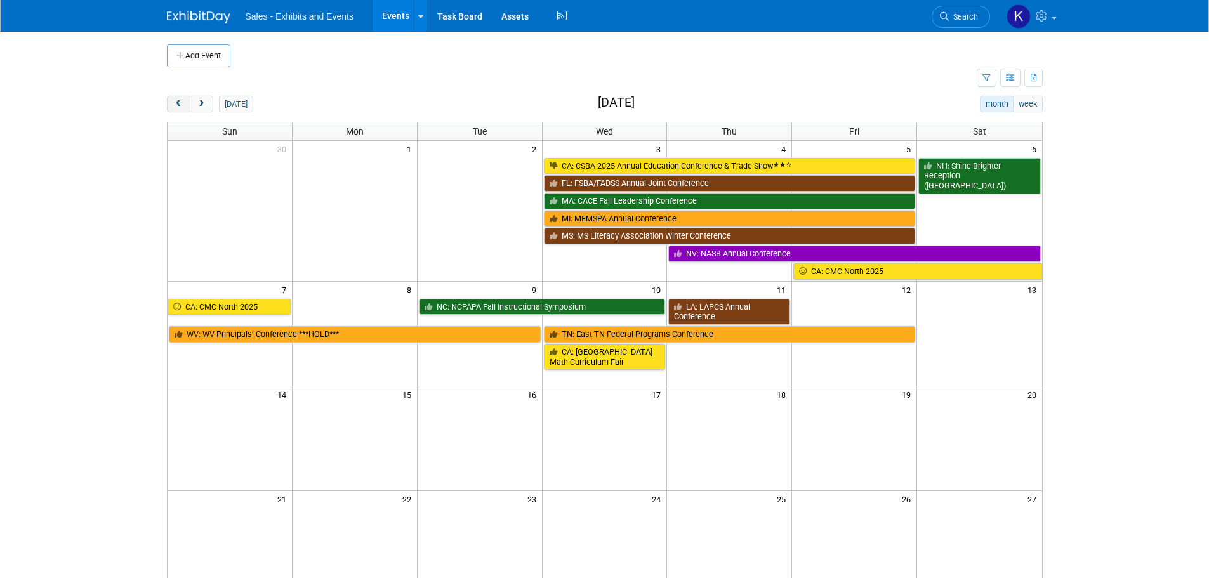  I want to click on button: week, so click(1028, 104).